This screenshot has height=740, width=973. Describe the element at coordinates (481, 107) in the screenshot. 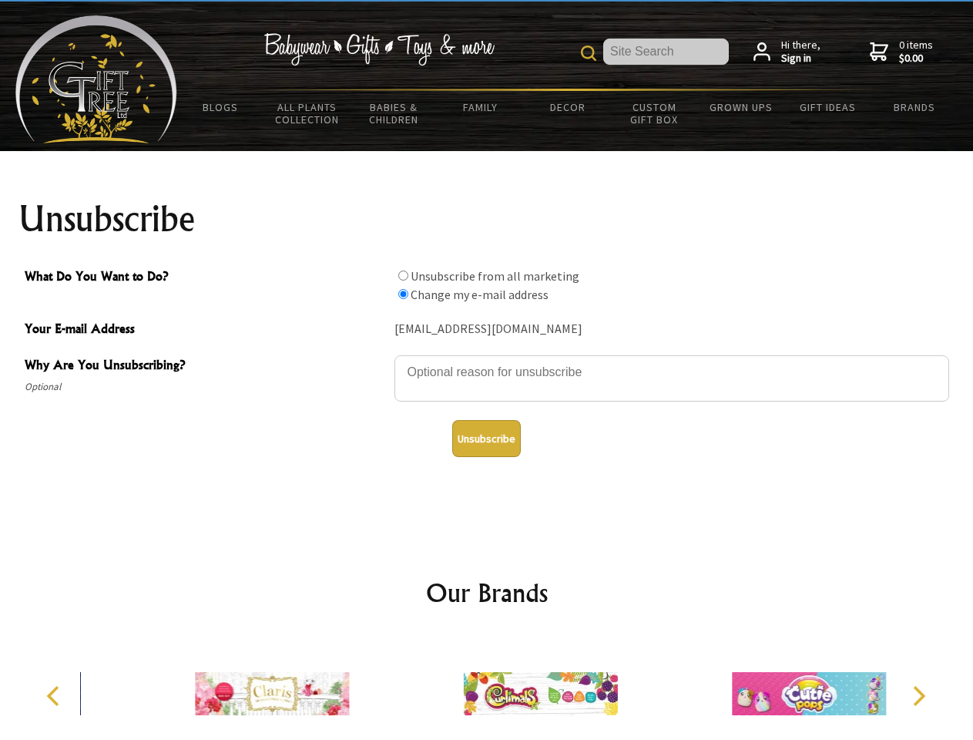

I see `a: Family` at that location.